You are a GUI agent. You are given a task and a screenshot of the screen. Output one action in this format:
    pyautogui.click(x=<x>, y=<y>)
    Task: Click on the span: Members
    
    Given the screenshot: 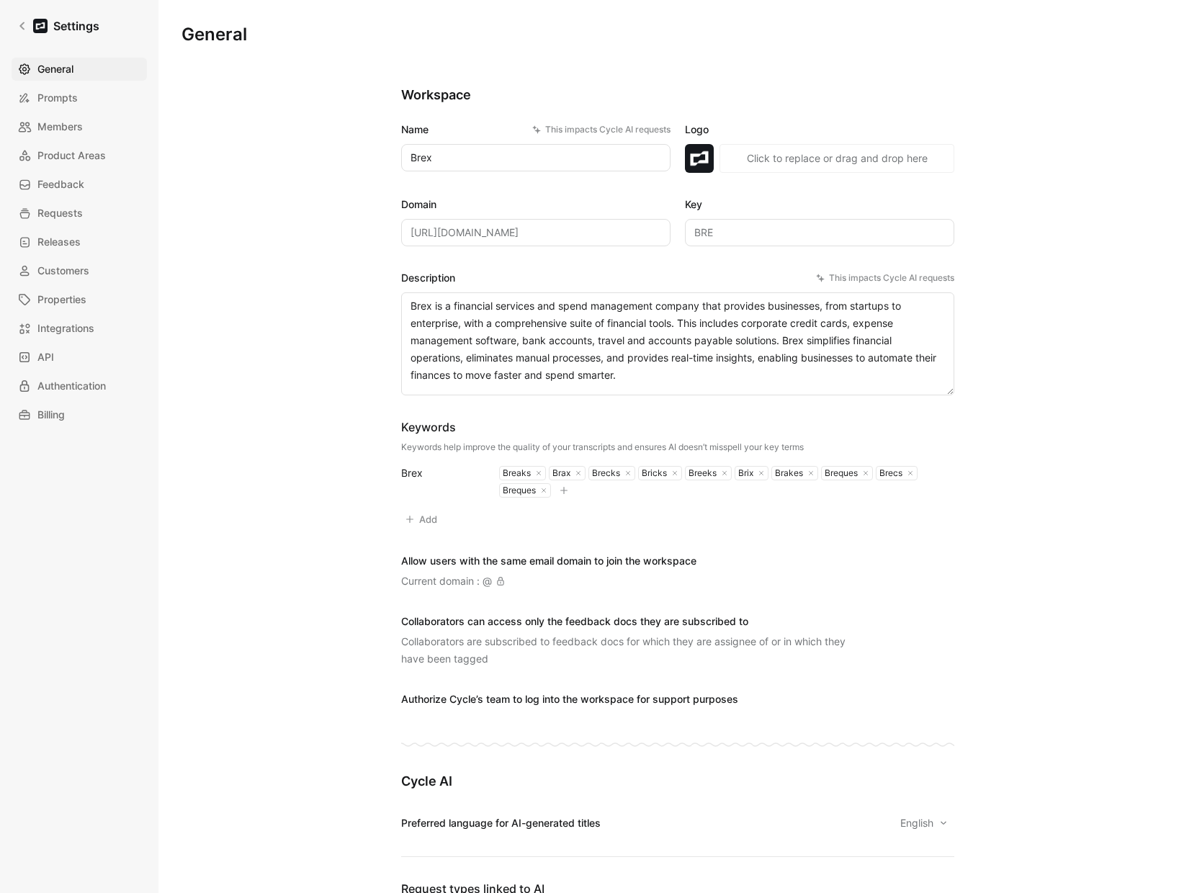 What is the action you would take?
    pyautogui.click(x=60, y=127)
    